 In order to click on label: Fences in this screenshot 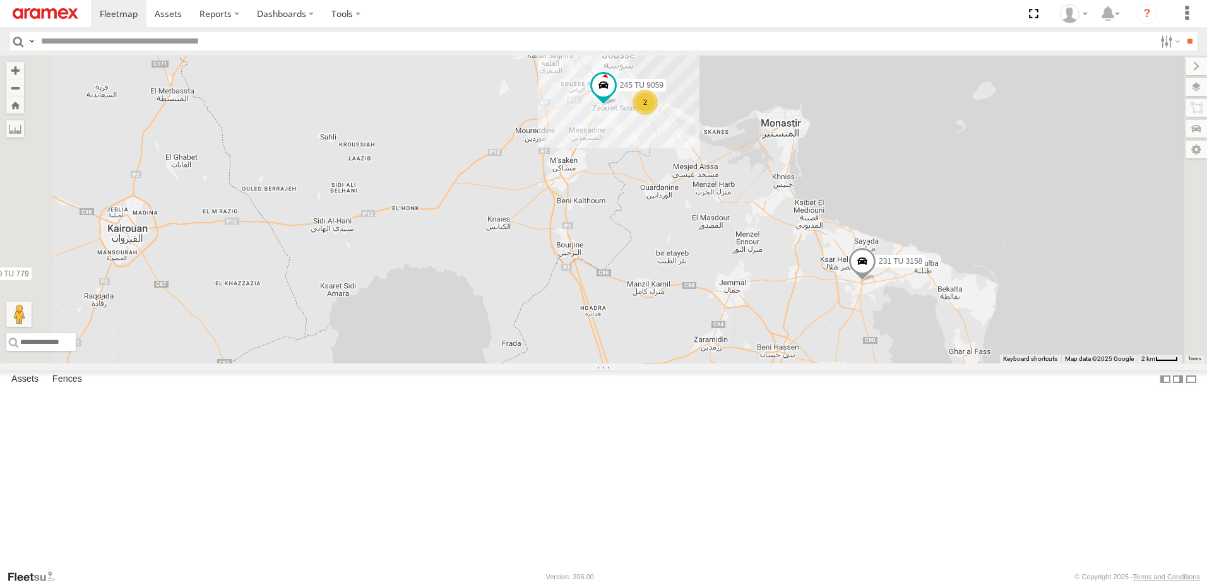, I will do `click(67, 379)`.